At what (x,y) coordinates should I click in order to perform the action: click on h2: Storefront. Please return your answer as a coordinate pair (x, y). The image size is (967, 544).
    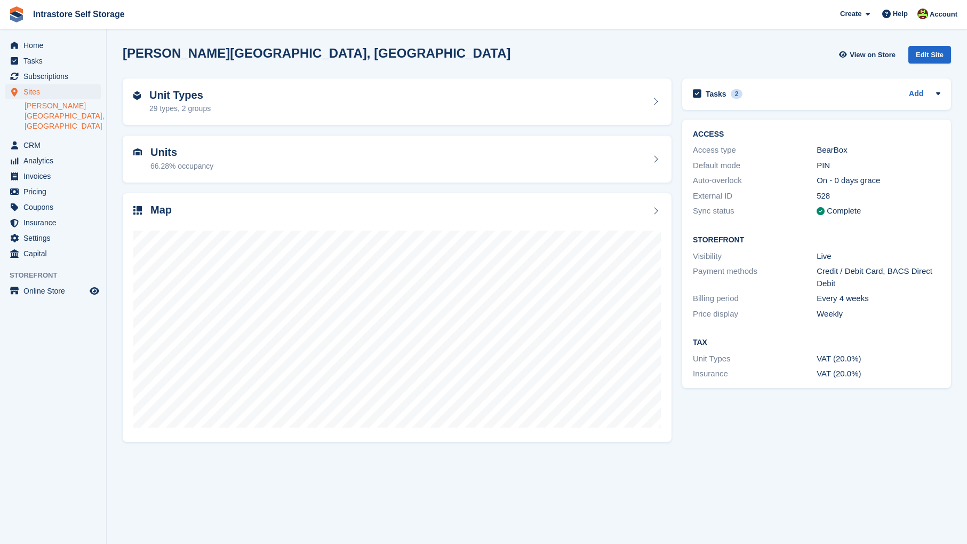
    Looking at the image, I should click on (817, 240).